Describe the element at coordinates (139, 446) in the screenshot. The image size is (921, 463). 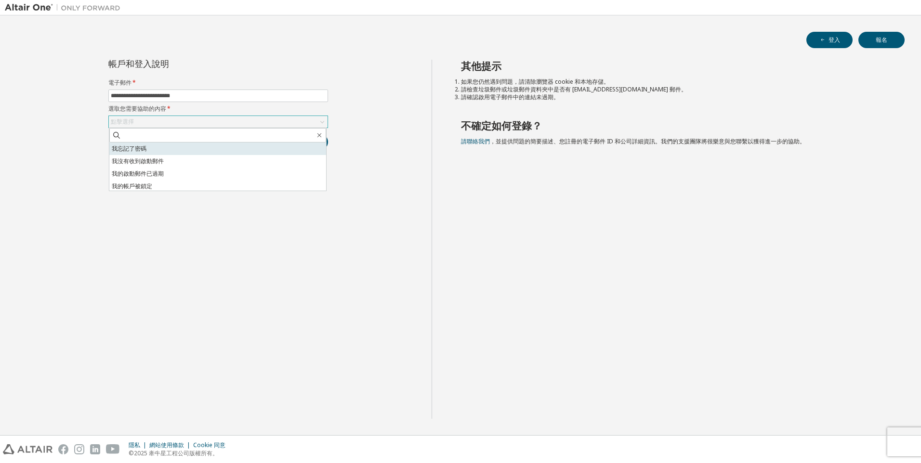
I see `div: 隱私` at that location.